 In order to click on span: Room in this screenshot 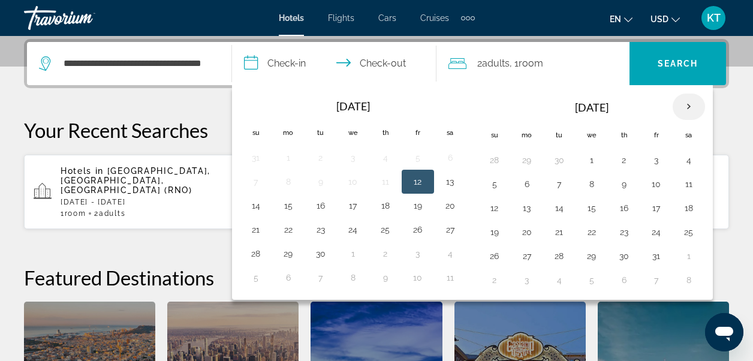, I will do `click(75, 213)`.